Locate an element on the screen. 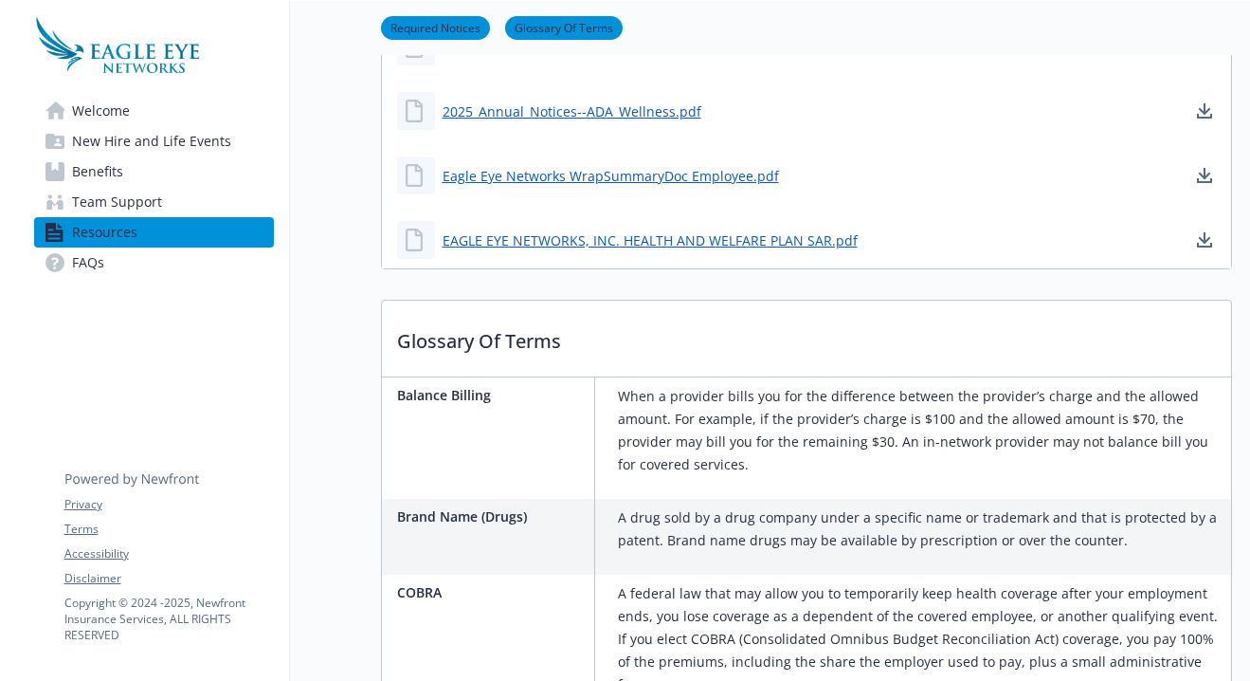 This screenshot has width=1250, height=681. span: New Hire and Life Events is located at coordinates (152, 141).